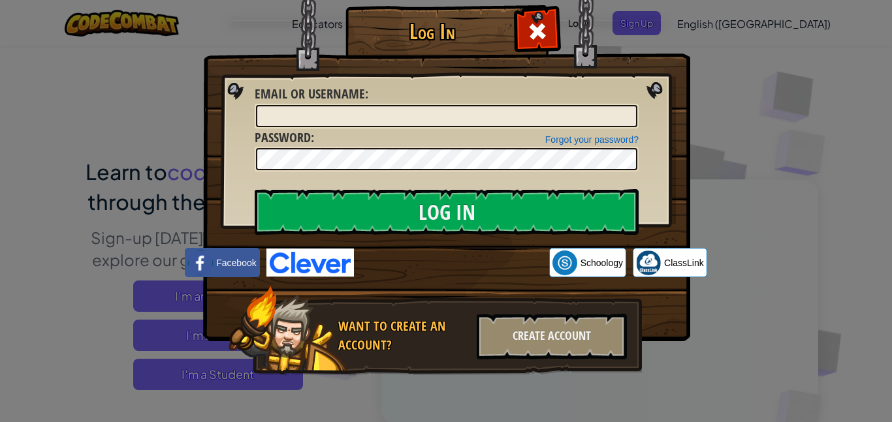 The height and width of the screenshot is (422, 892). Describe the element at coordinates (648, 263) in the screenshot. I see `img: classlink-logo-small.png` at that location.